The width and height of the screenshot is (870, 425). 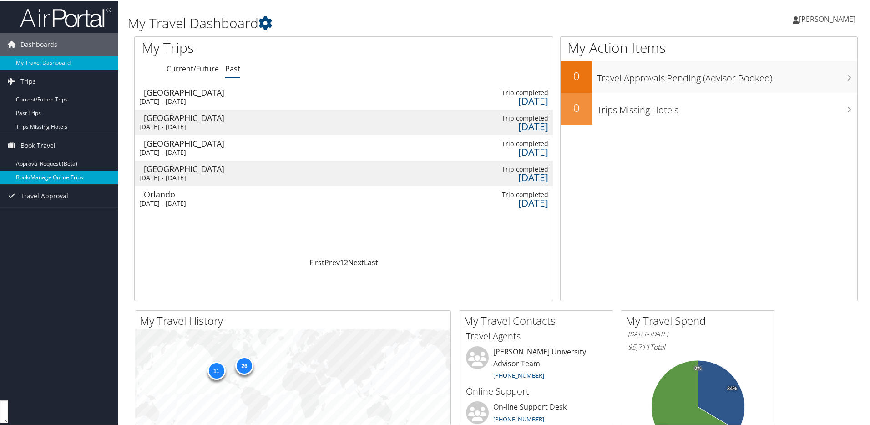 What do you see at coordinates (709, 47) in the screenshot?
I see `h1: My Action Items` at bounding box center [709, 47].